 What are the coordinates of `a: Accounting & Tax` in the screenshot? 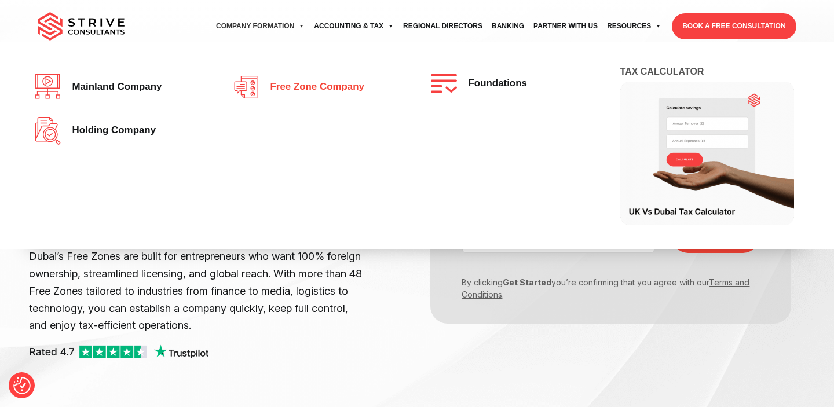 It's located at (354, 26).